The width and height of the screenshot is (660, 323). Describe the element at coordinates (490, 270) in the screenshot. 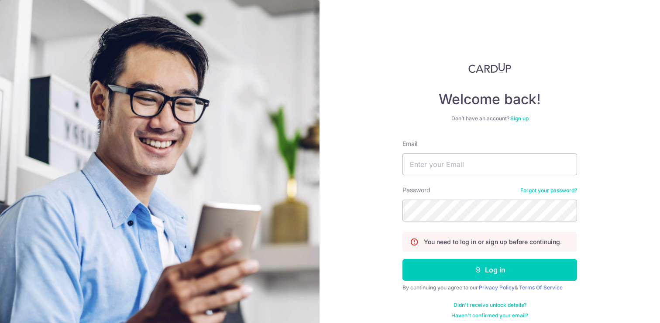

I see `button: Log in` at that location.